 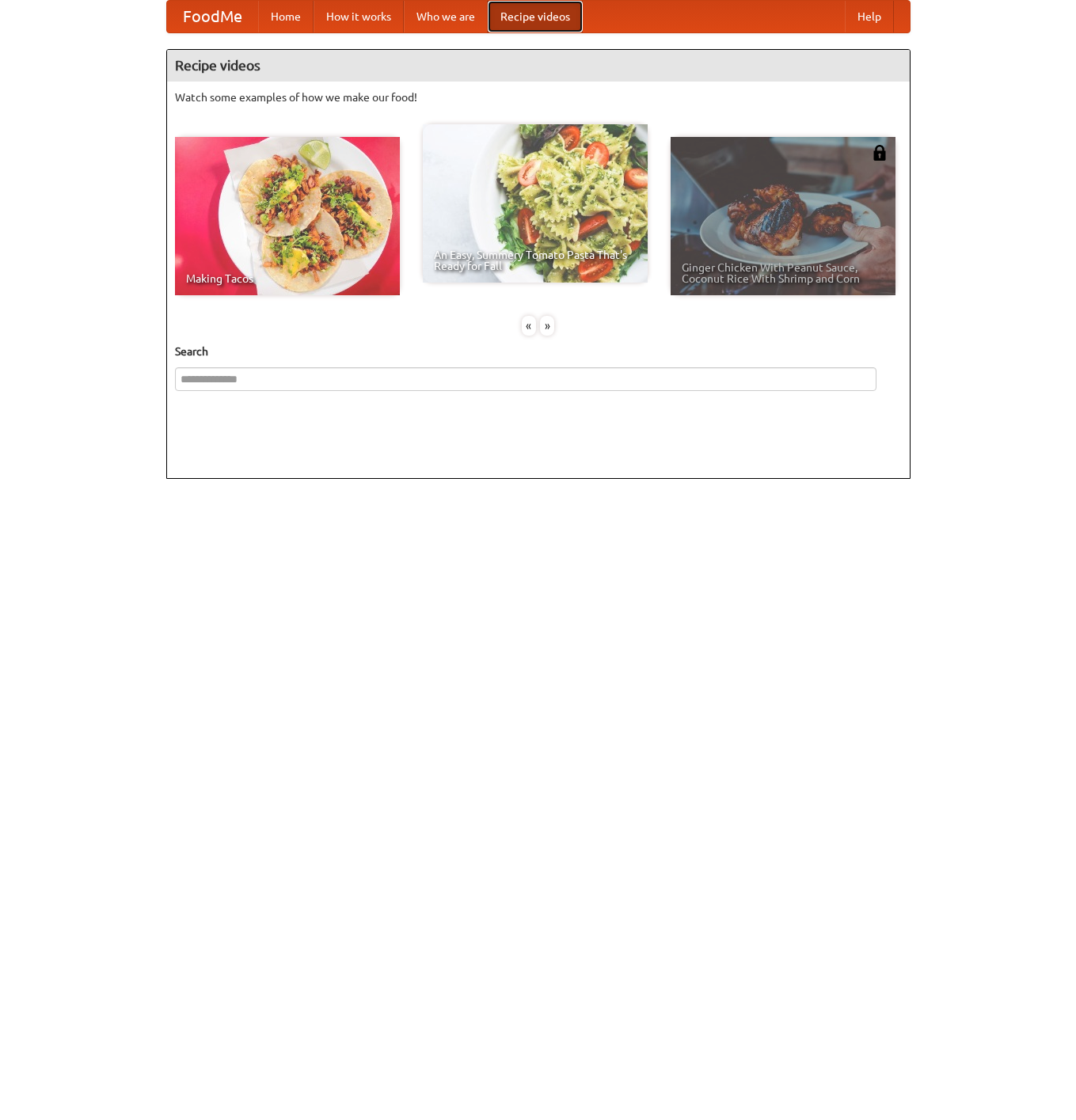 I want to click on img: 483408.png, so click(x=880, y=152).